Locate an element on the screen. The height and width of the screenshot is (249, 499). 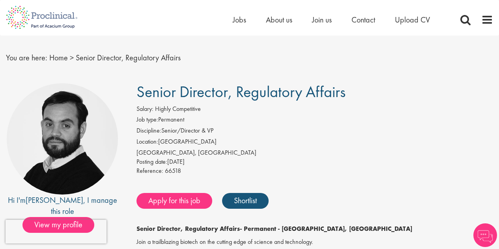
span: You are here: is located at coordinates (26, 58).